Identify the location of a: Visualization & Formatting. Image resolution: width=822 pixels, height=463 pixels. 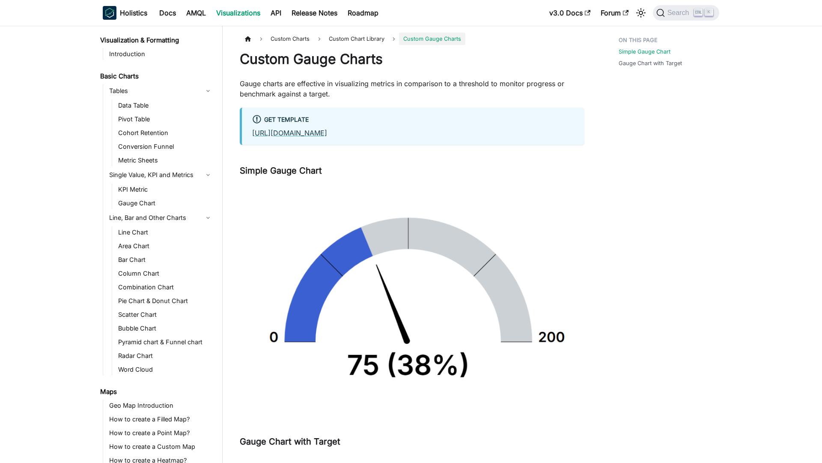
(156, 40).